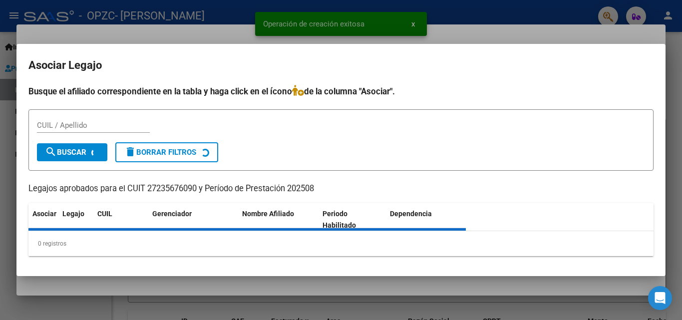  What do you see at coordinates (268, 214) in the screenshot?
I see `span: Nombre Afiliado` at bounding box center [268, 214].